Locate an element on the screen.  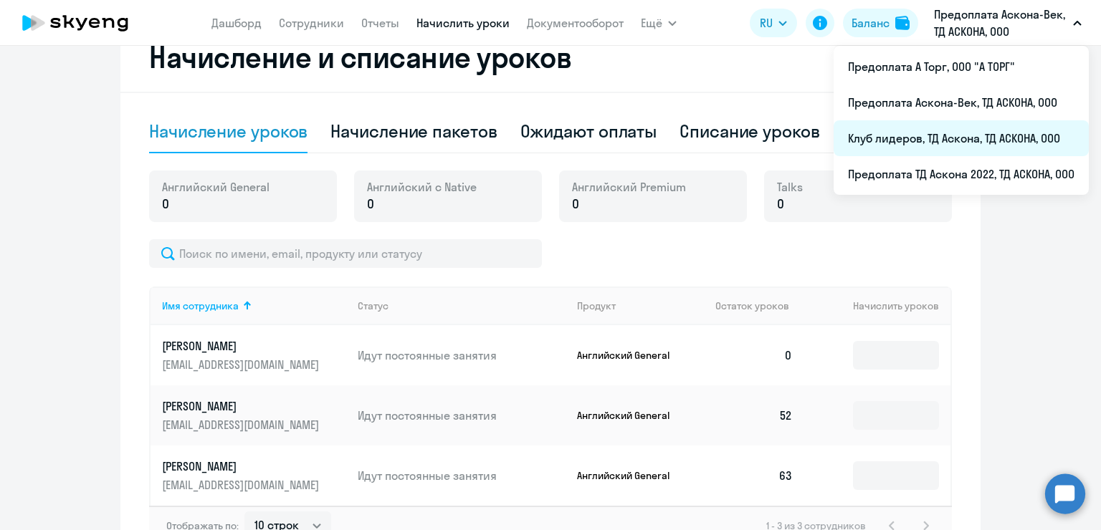
td: 0 is located at coordinates (754, 356).